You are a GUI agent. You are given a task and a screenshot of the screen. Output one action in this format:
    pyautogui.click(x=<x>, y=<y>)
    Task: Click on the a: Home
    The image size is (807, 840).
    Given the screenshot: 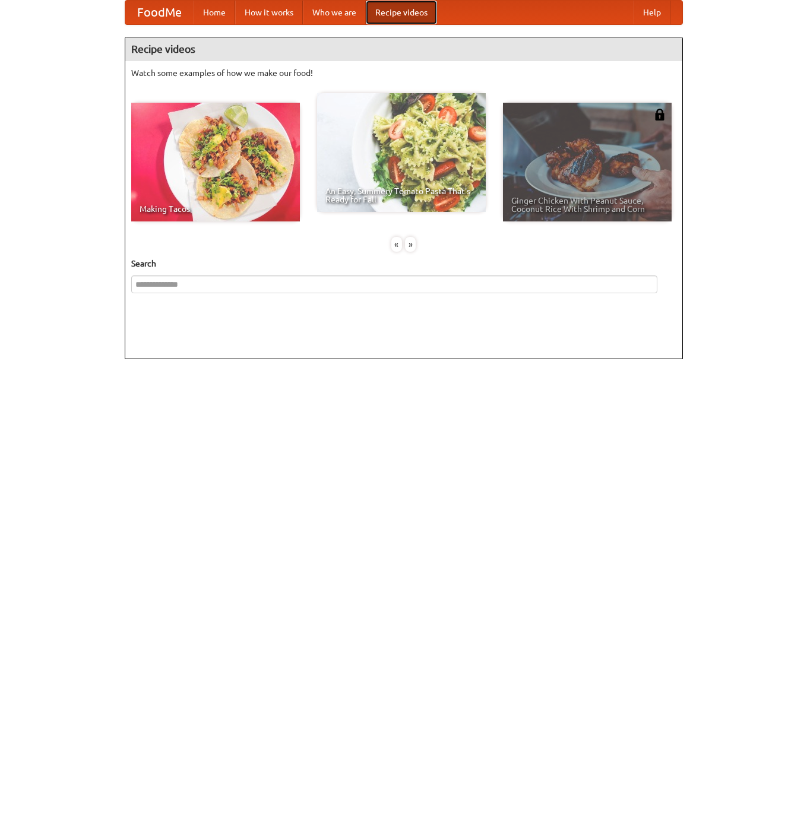 What is the action you would take?
    pyautogui.click(x=214, y=12)
    